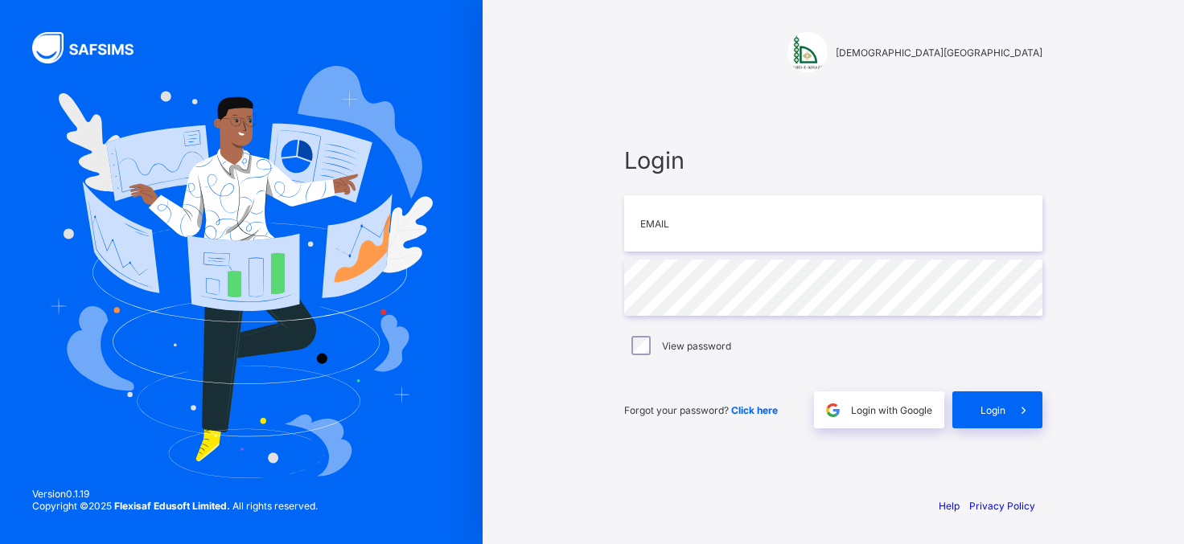 The height and width of the screenshot is (544, 1184). What do you see at coordinates (754, 410) in the screenshot?
I see `a: Click here` at bounding box center [754, 410].